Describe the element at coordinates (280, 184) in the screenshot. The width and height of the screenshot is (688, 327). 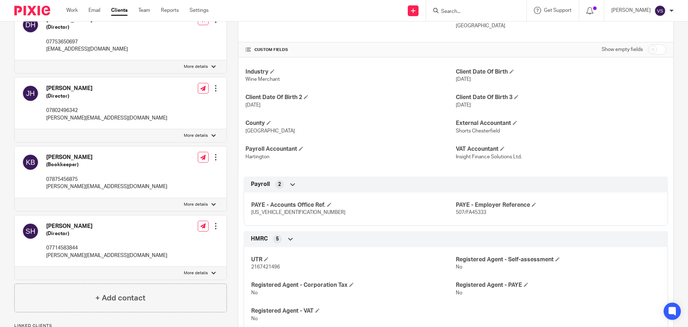
I see `span: 2` at that location.